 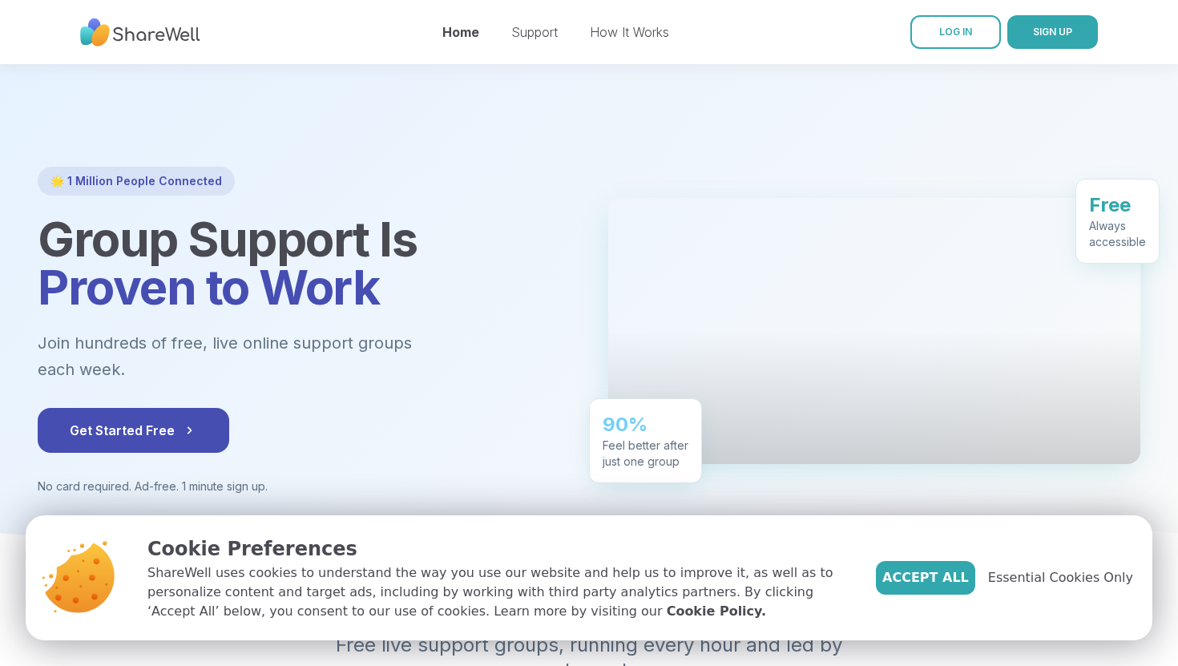 What do you see at coordinates (925, 578) in the screenshot?
I see `span: Accept All` at bounding box center [925, 578].